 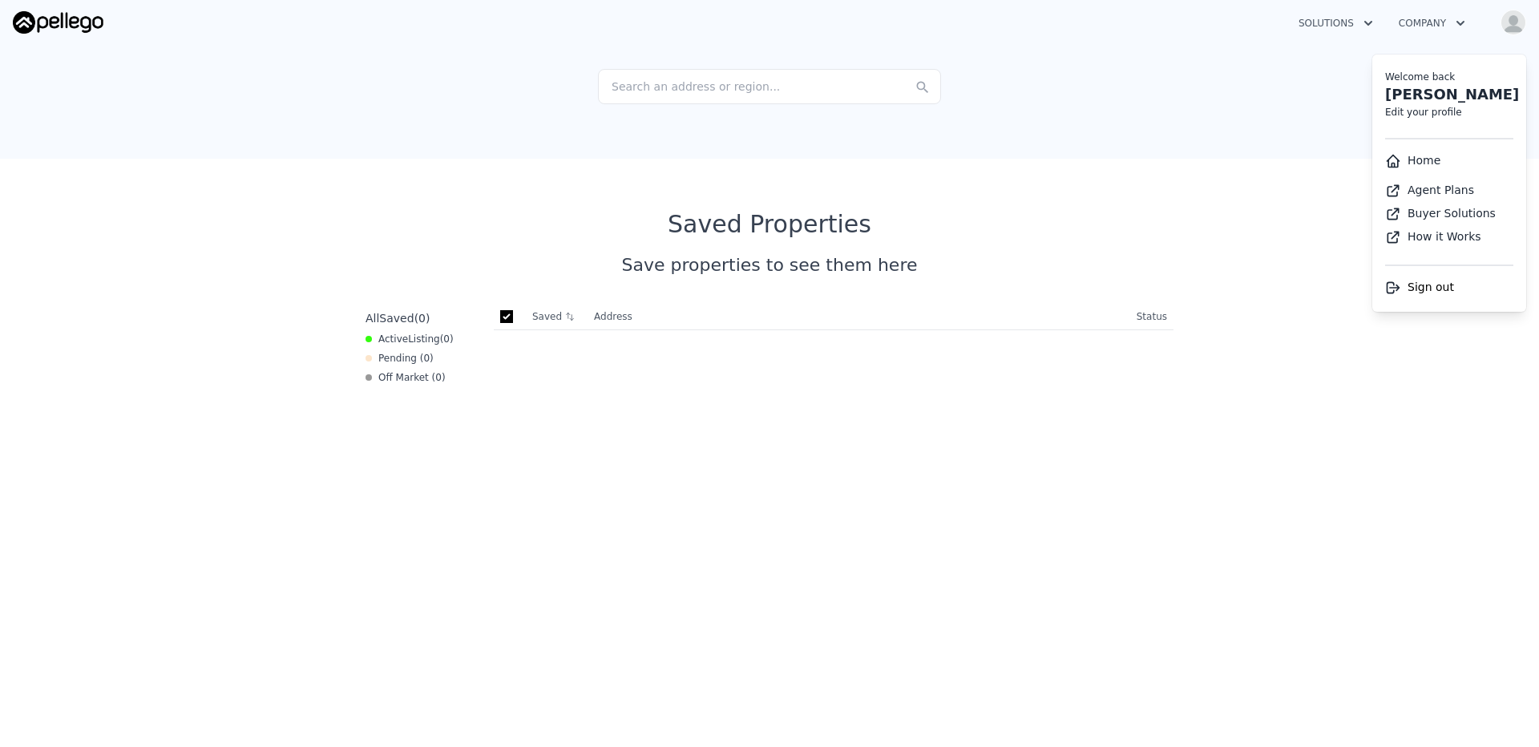 What do you see at coordinates (769, 265) in the screenshot?
I see `div: Save properties to see them here` at bounding box center [769, 265].